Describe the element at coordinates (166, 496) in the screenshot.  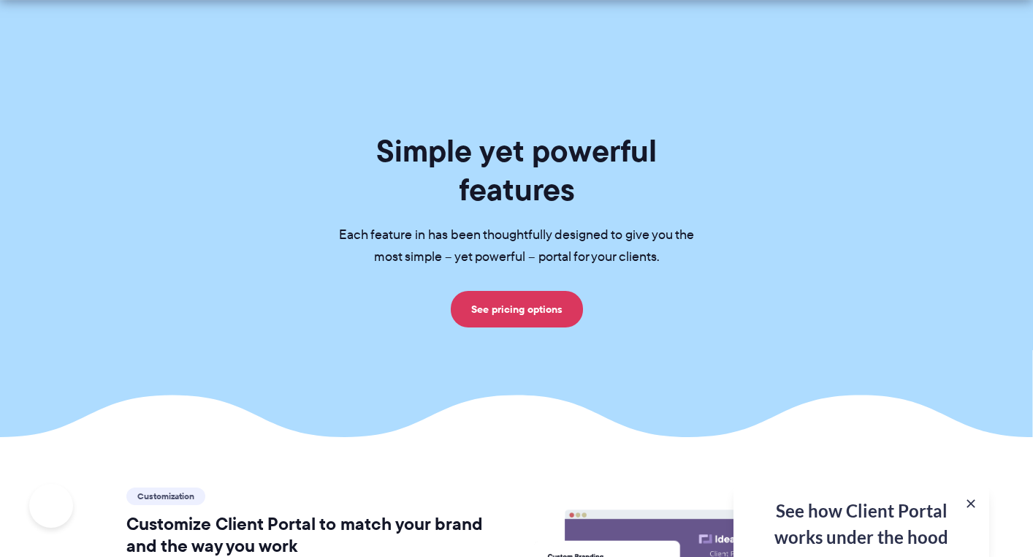
I see `span: Customization` at that location.